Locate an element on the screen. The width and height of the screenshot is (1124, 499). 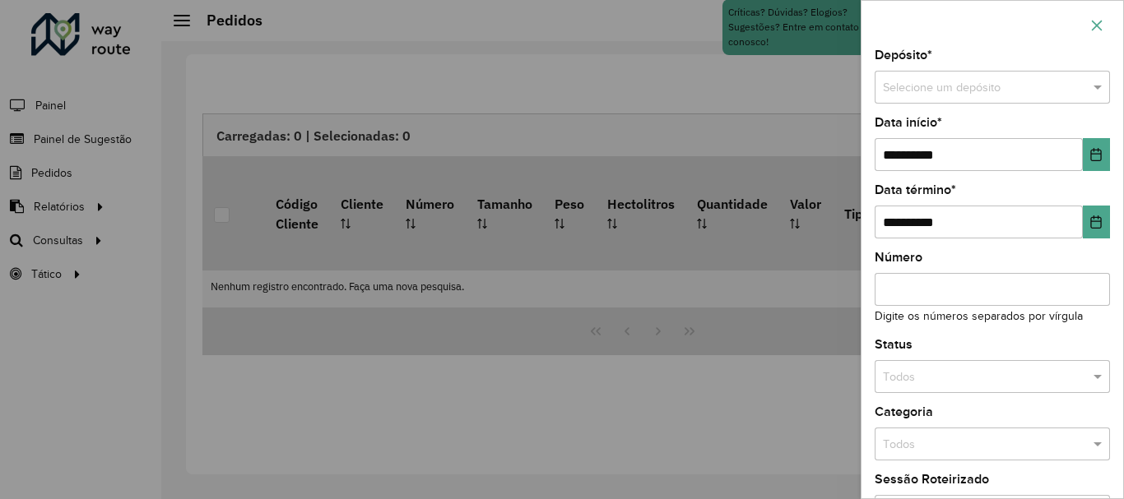
label: Data término is located at coordinates (915, 190).